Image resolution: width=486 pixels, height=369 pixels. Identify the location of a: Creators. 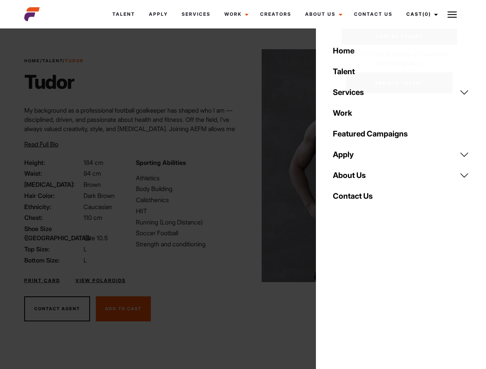
(275, 14).